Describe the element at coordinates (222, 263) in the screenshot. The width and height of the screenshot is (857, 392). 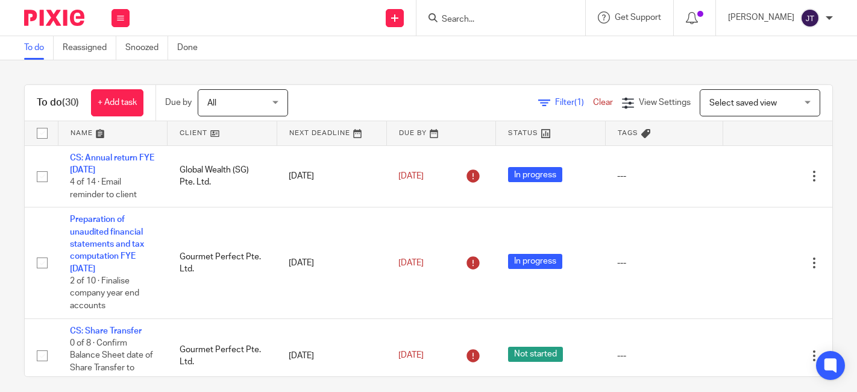
I see `td: Gourmet Perfect Pte. Ltd.` at that location.